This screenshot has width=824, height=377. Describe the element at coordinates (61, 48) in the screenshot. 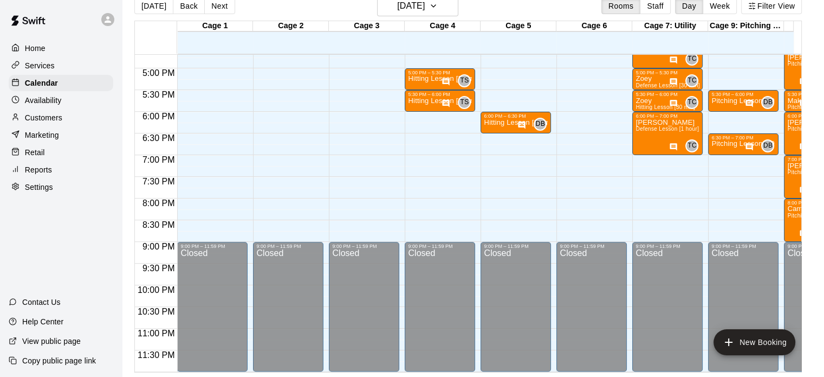

I see `a: Home` at that location.